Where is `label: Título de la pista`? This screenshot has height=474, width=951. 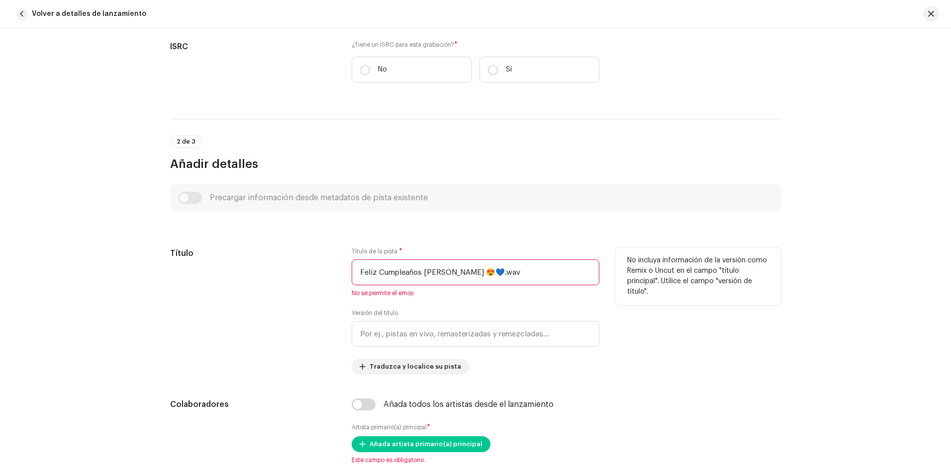
label: Título de la pista is located at coordinates (377, 252).